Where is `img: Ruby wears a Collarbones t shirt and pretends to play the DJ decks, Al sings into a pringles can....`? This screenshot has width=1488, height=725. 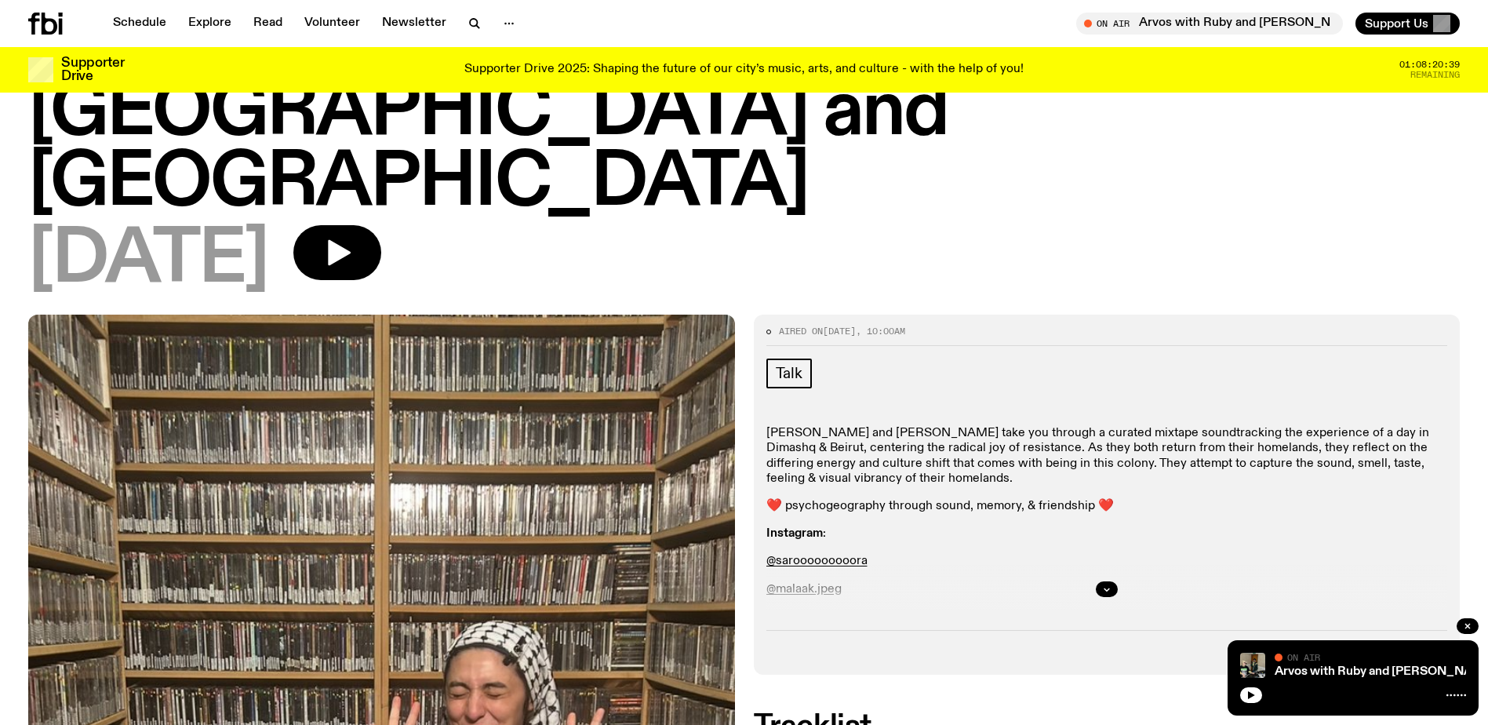 img: Ruby wears a Collarbones t shirt and pretends to play the DJ decks, Al sings into a pringles can.... is located at coordinates (1253, 665).